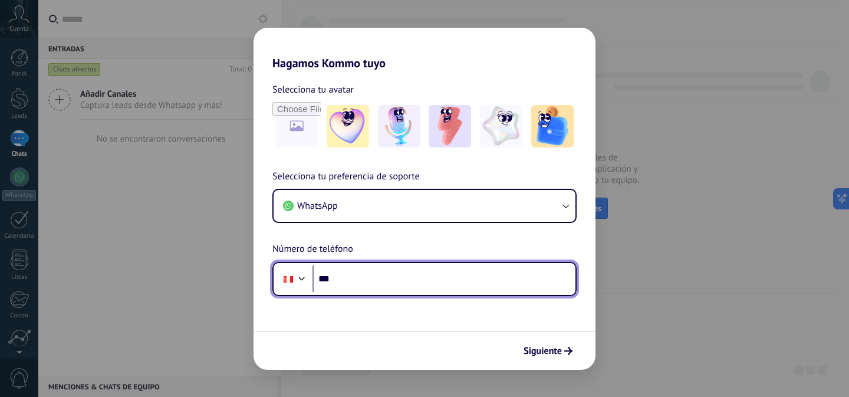 Image resolution: width=849 pixels, height=397 pixels. I want to click on button: WhatsApp, so click(425, 206).